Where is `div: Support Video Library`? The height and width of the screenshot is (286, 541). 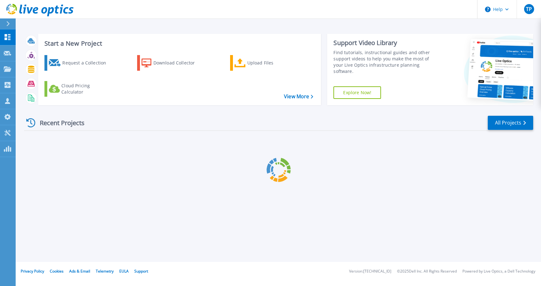 div: Support Video Library is located at coordinates (385, 43).